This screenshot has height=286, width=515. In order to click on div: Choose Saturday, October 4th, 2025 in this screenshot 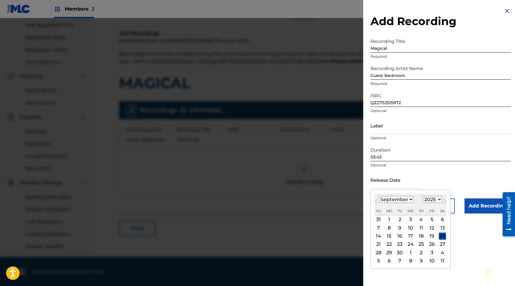, I will do `click(442, 253)`.